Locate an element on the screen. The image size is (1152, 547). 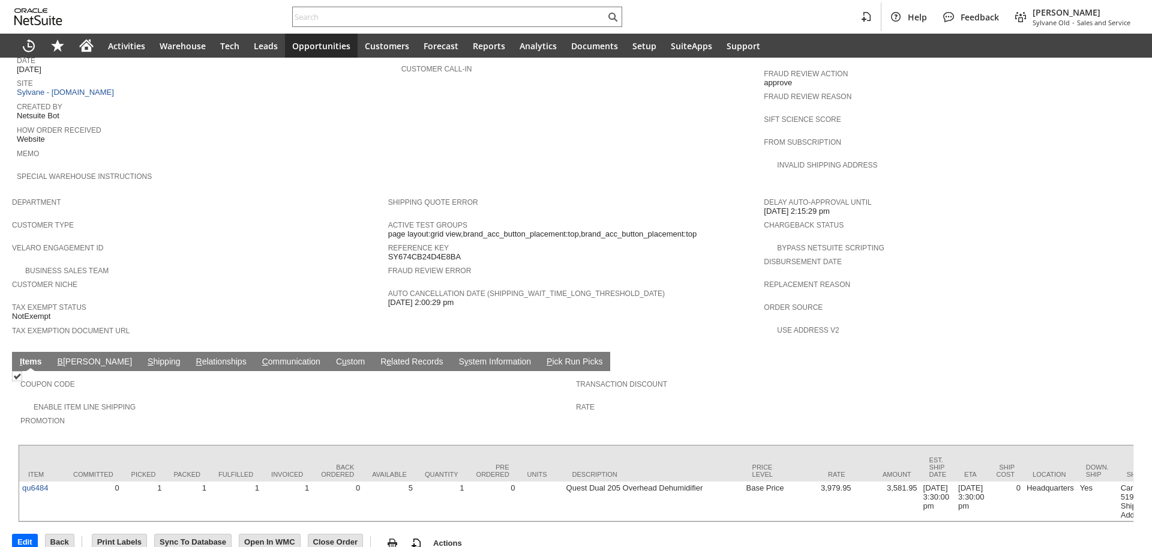
span: P is located at coordinates (549, 361).